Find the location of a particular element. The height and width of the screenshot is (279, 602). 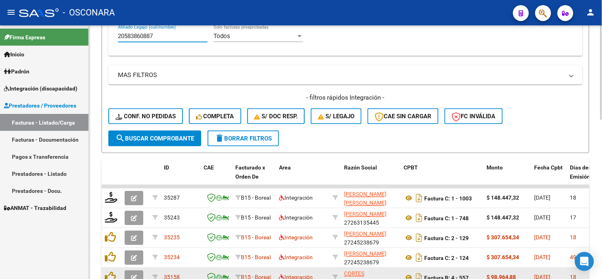

span: 35243 is located at coordinates (172, 218).